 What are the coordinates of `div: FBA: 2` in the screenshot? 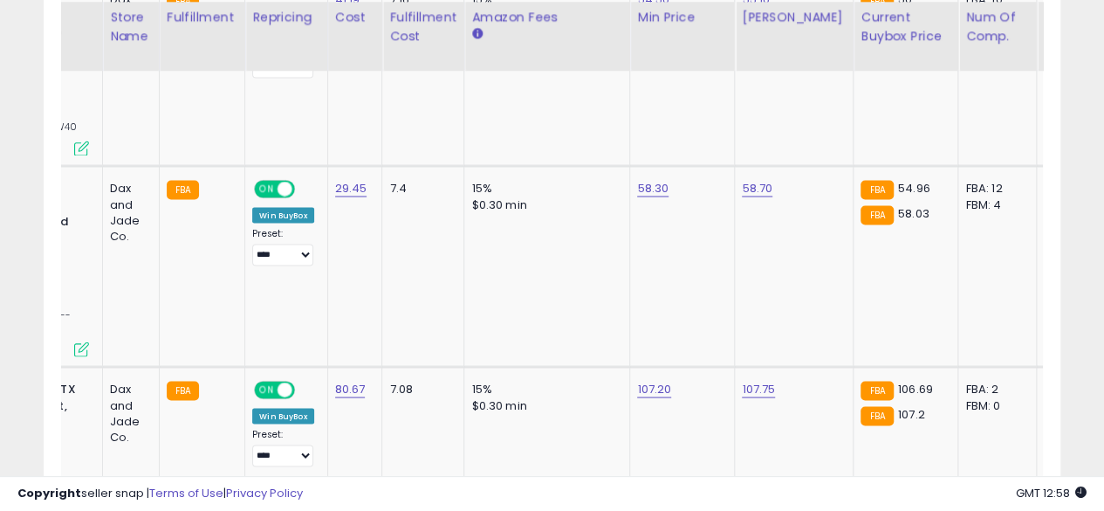 It's located at (994, 388).